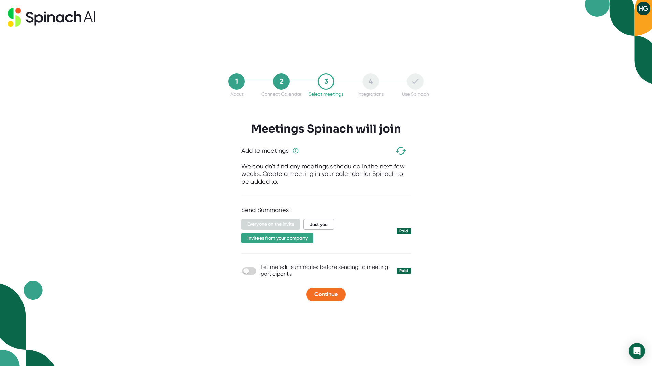 The width and height of the screenshot is (652, 366). What do you see at coordinates (237, 94) in the screenshot?
I see `div: About` at bounding box center [237, 94].